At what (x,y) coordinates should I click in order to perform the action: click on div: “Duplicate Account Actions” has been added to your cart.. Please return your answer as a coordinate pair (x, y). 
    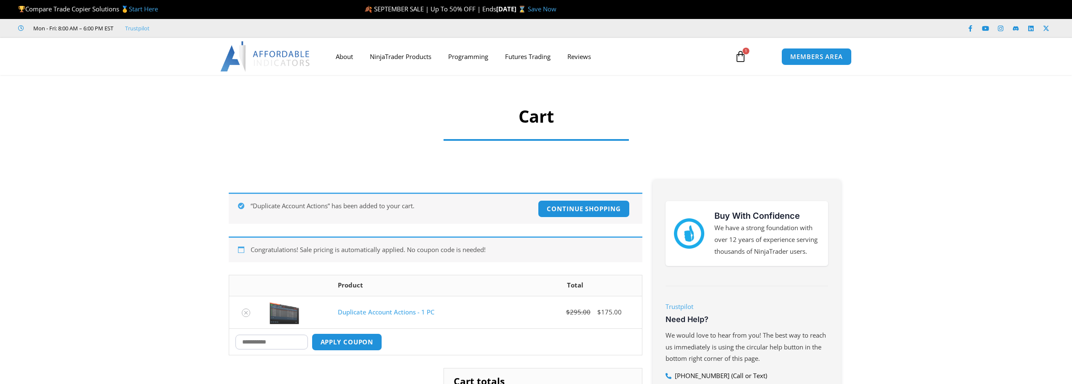
    Looking at the image, I should click on (436, 208).